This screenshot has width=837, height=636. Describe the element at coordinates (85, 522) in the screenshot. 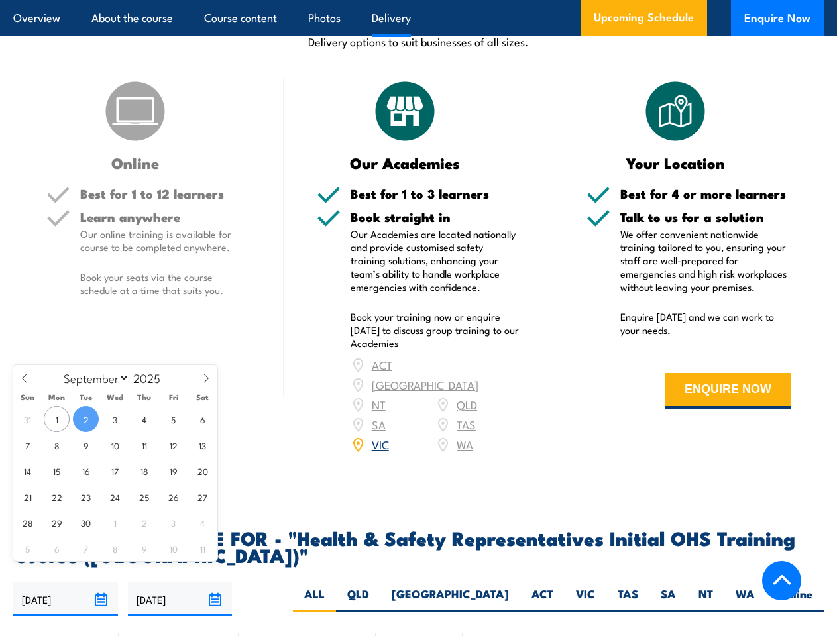

I see `span: September 30, 2025` at that location.